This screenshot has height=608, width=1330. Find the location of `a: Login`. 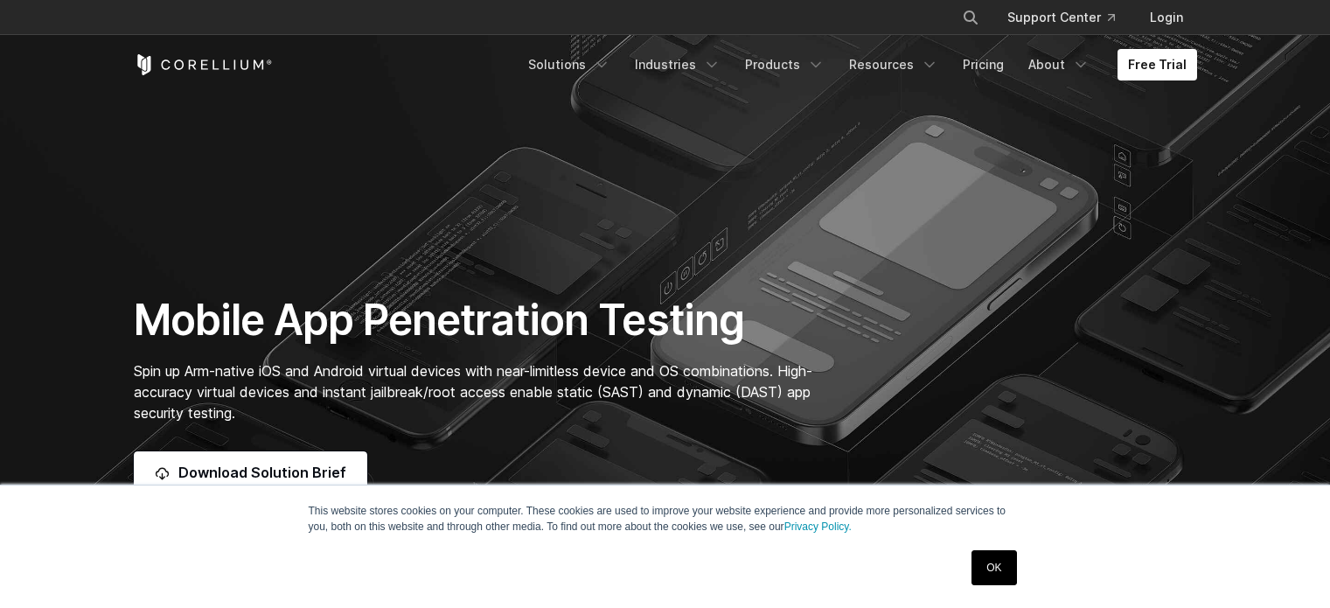

a: Login is located at coordinates (1167, 17).